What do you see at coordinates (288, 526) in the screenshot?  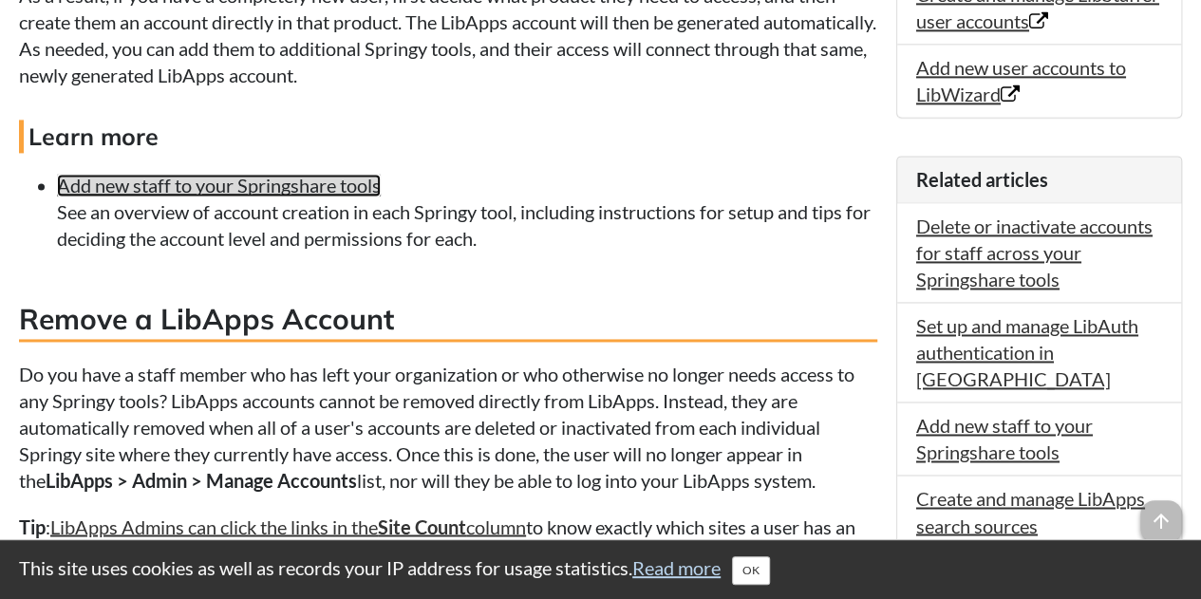 I see `a: LibApps Admins can click the links in theSite Countcolumn` at bounding box center [288, 526].